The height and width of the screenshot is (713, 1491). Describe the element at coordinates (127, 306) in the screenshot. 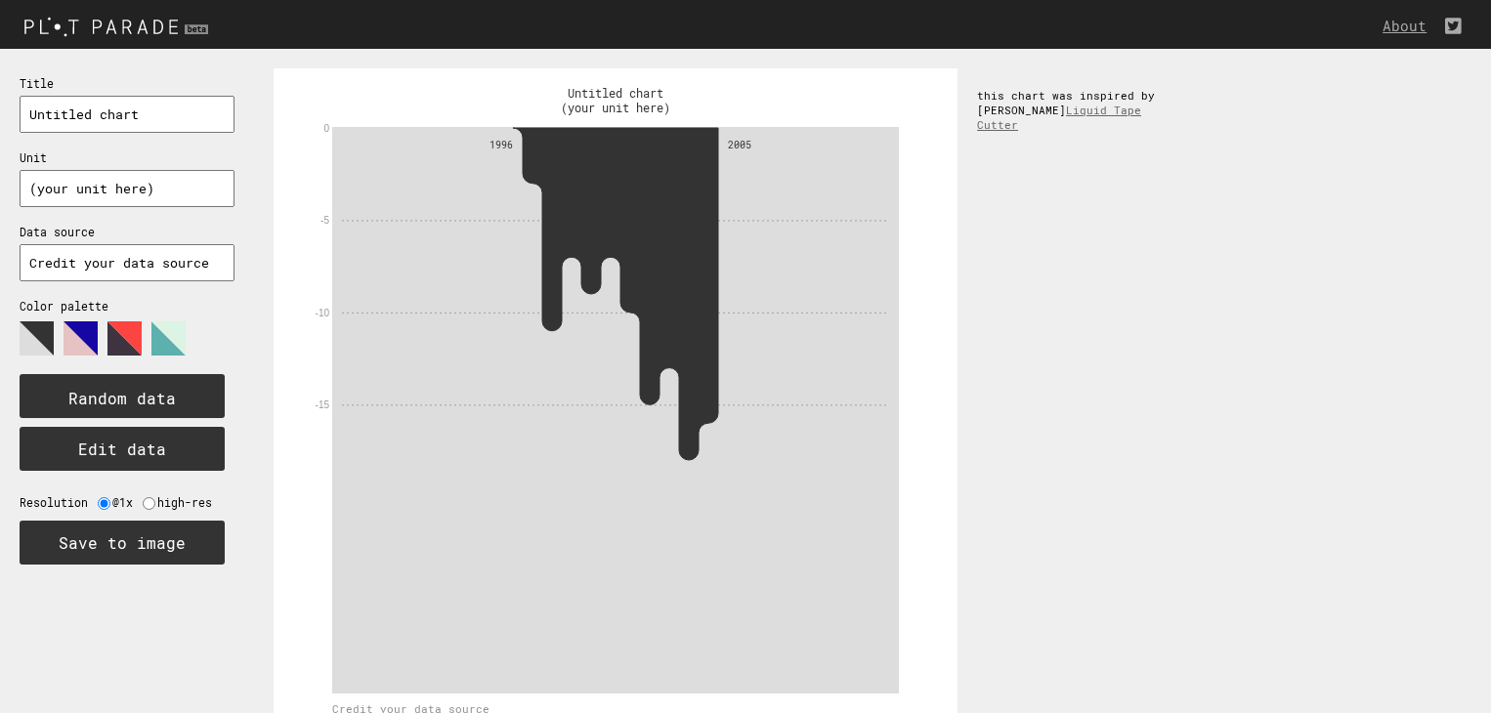

I see `p: Color palette` at that location.